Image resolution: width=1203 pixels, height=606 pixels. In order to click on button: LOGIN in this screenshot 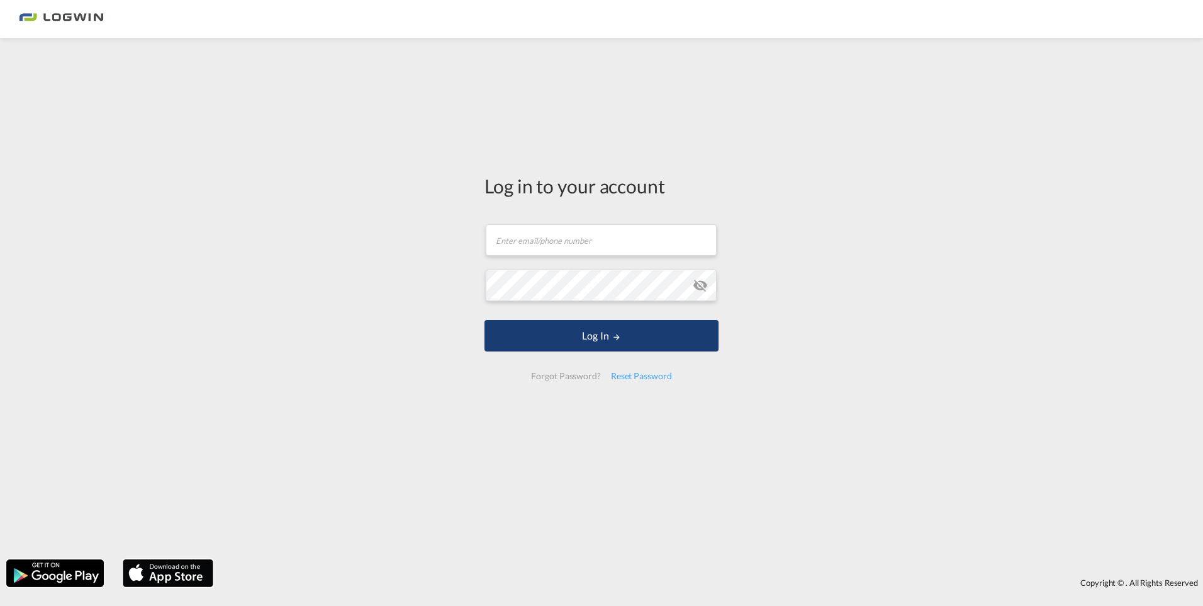, I will do `click(602, 335)`.